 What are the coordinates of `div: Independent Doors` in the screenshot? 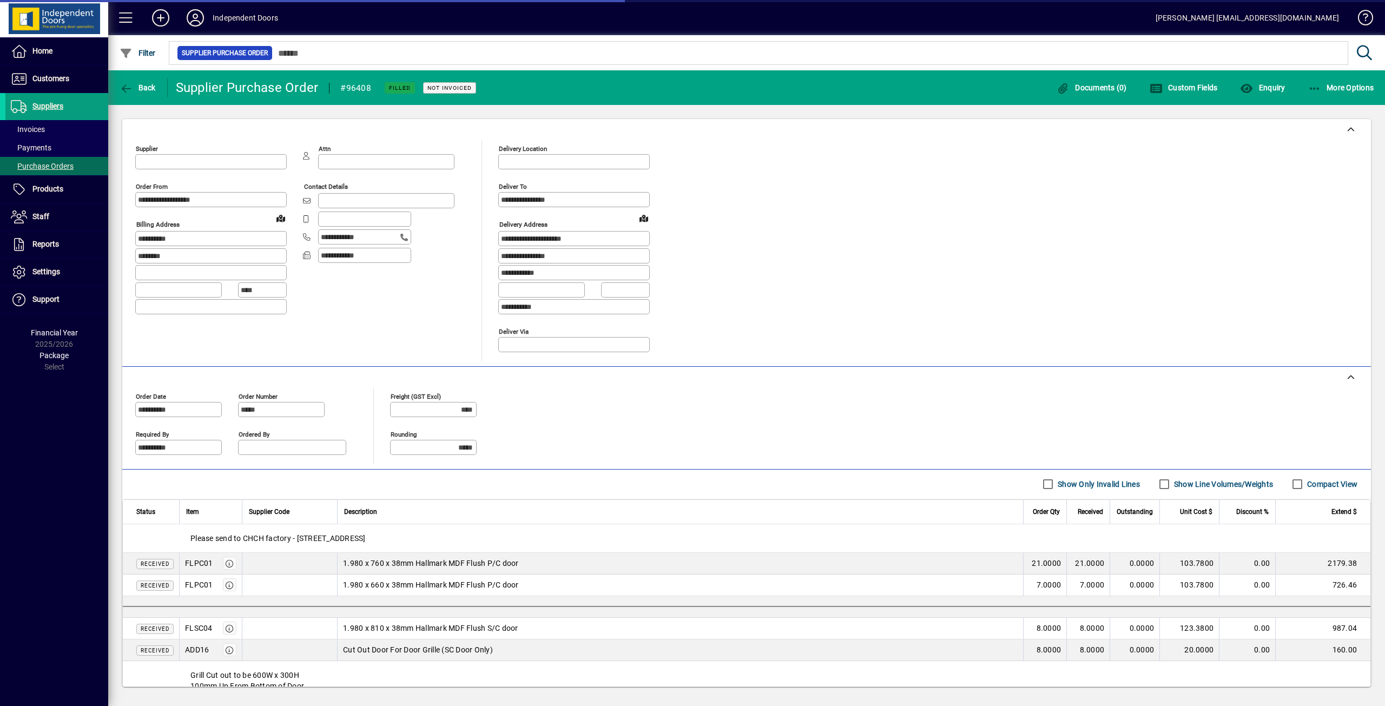 It's located at (245, 18).